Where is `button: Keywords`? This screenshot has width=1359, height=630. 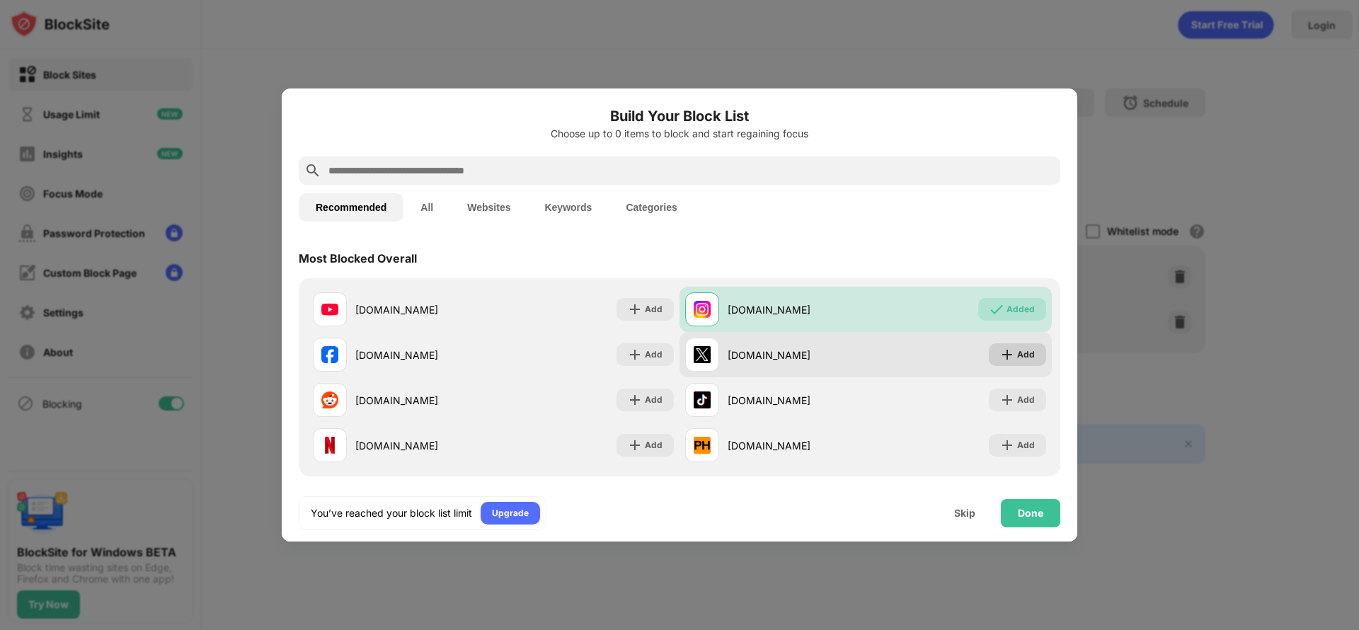 button: Keywords is located at coordinates (568, 207).